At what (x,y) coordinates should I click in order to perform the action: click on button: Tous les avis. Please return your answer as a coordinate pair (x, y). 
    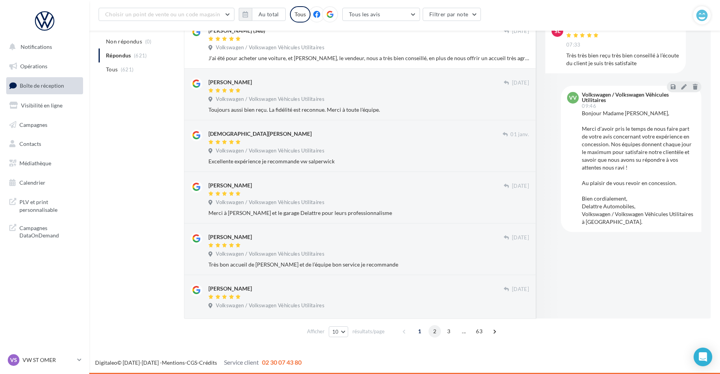
    Looking at the image, I should click on (381, 14).